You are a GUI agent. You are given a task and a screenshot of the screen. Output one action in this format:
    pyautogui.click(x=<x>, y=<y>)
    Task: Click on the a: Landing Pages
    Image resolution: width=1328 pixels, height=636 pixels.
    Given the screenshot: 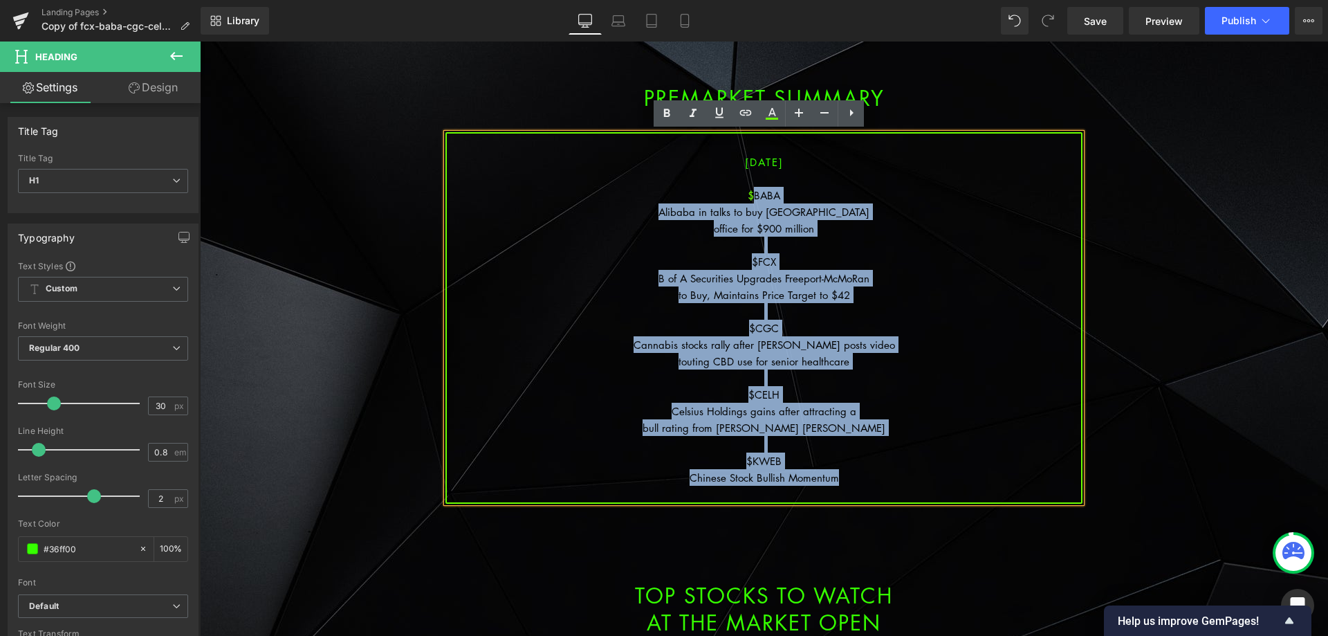 What is the action you would take?
    pyautogui.click(x=121, y=12)
    